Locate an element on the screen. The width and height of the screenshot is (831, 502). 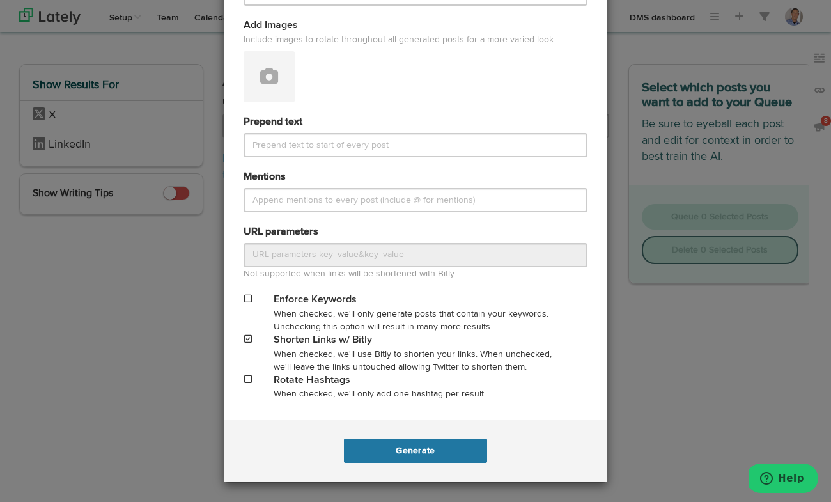
div: When checked, we'll only generate posts that contain your keywords. Unchecking this option will r... is located at coordinates (415, 320).